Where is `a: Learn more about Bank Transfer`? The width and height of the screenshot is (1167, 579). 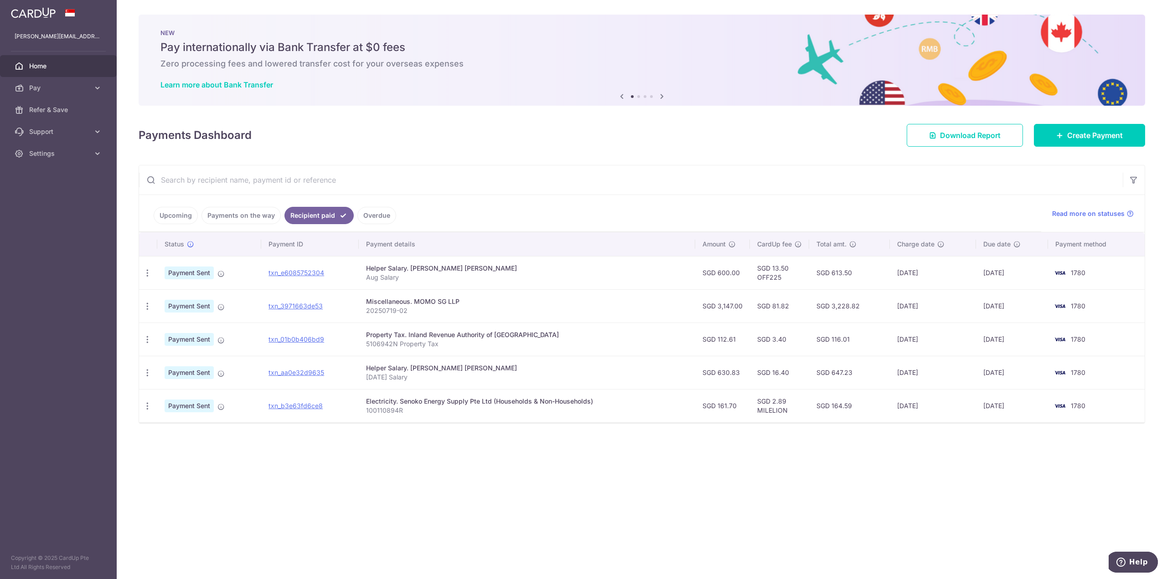
a: Learn more about Bank Transfer is located at coordinates (217, 85).